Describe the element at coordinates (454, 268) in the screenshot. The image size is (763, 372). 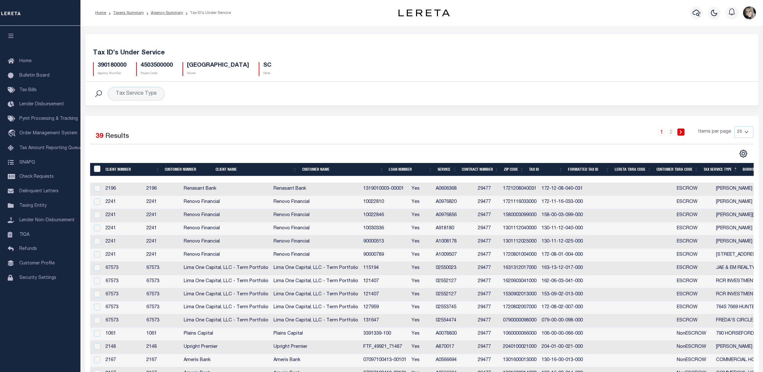
I see `td: 02550023` at that location.